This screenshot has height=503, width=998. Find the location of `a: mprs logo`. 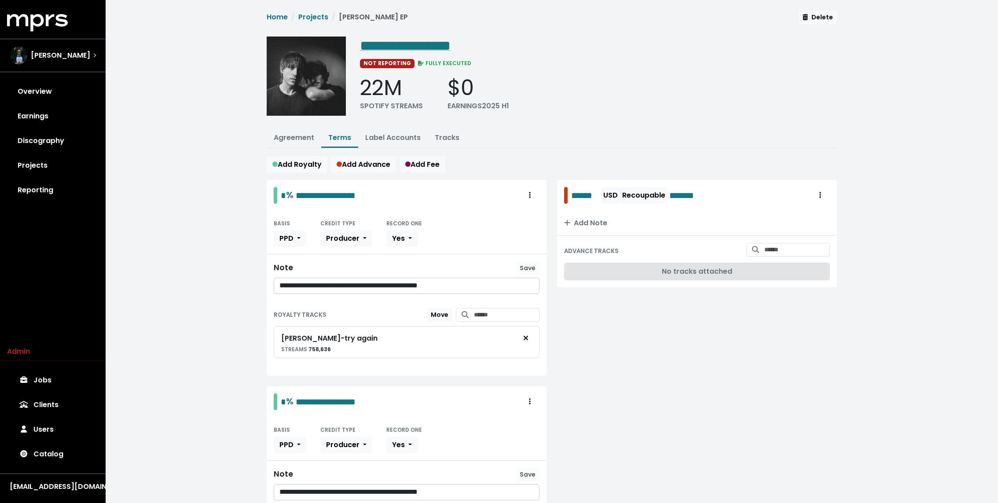

a: mprs logo is located at coordinates (37, 22).